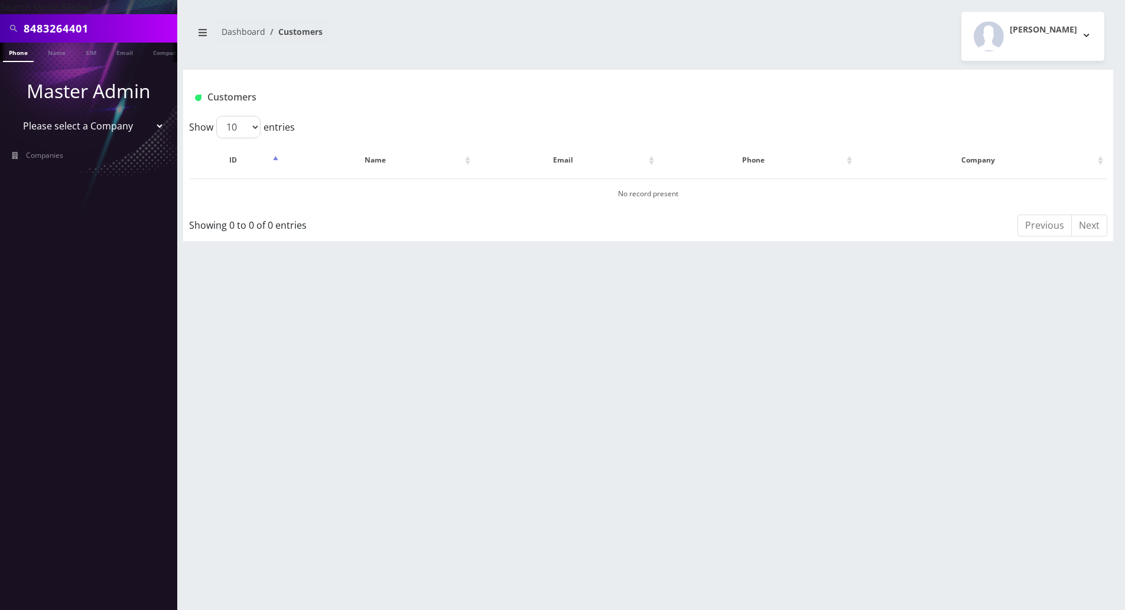  Describe the element at coordinates (236, 160) in the screenshot. I see `th: ID: activate to sort column descending` at that location.